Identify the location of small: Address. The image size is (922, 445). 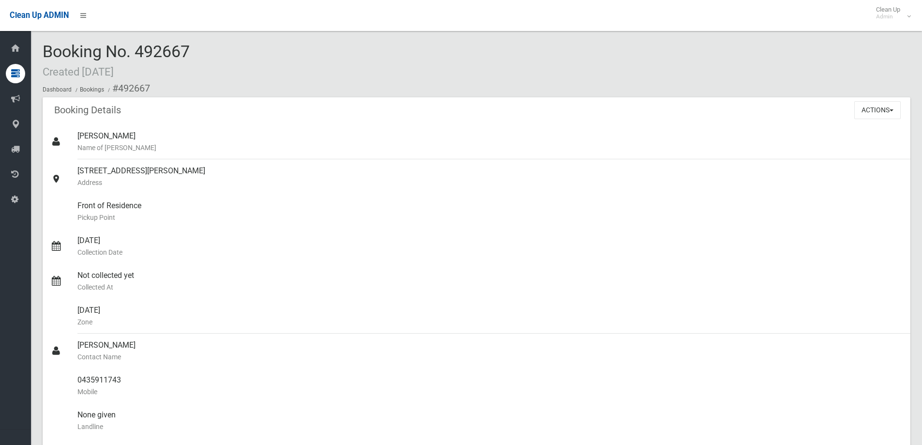
(490, 182).